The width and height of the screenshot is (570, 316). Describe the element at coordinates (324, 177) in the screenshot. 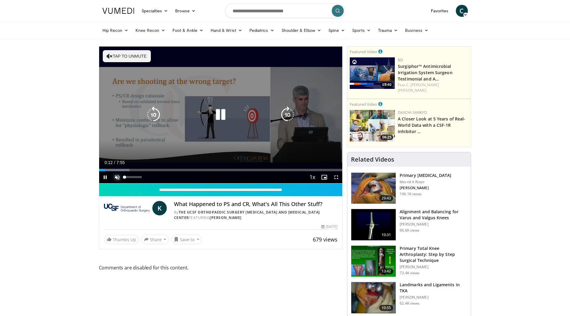

I see `button: Enable picture-in-picture mode` at that location.